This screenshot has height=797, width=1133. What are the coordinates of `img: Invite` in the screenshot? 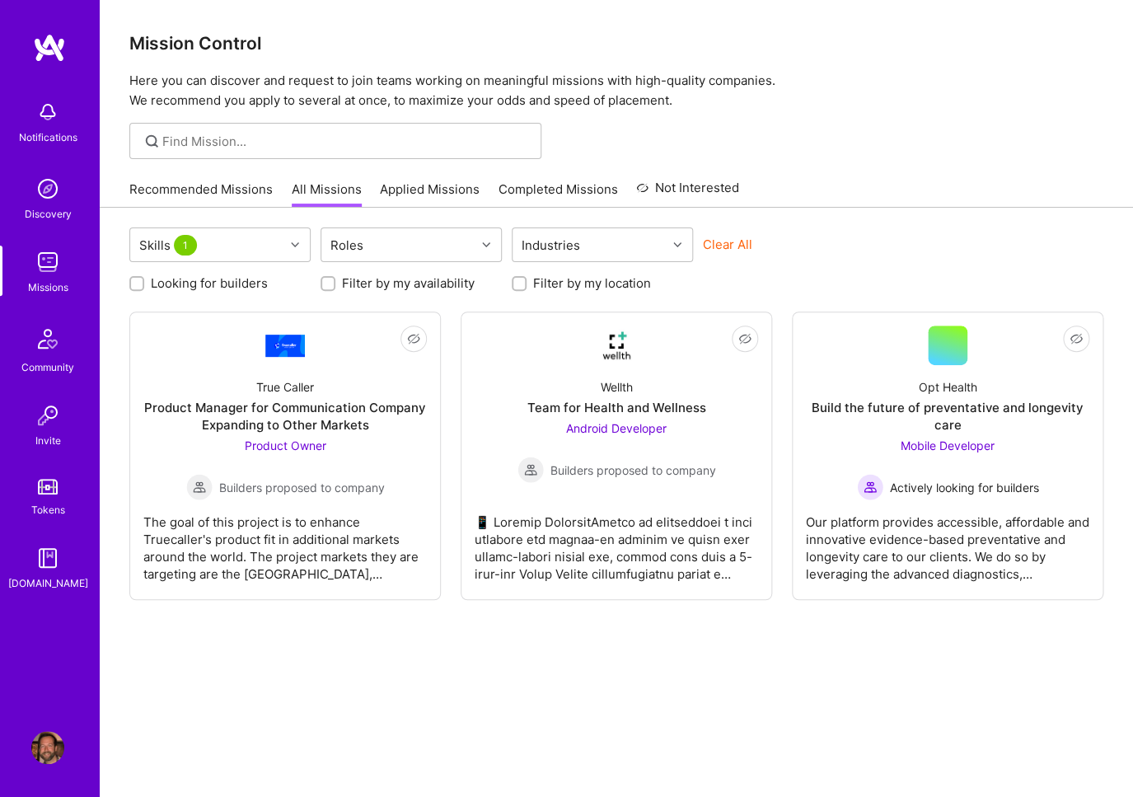 It's located at (48, 415).